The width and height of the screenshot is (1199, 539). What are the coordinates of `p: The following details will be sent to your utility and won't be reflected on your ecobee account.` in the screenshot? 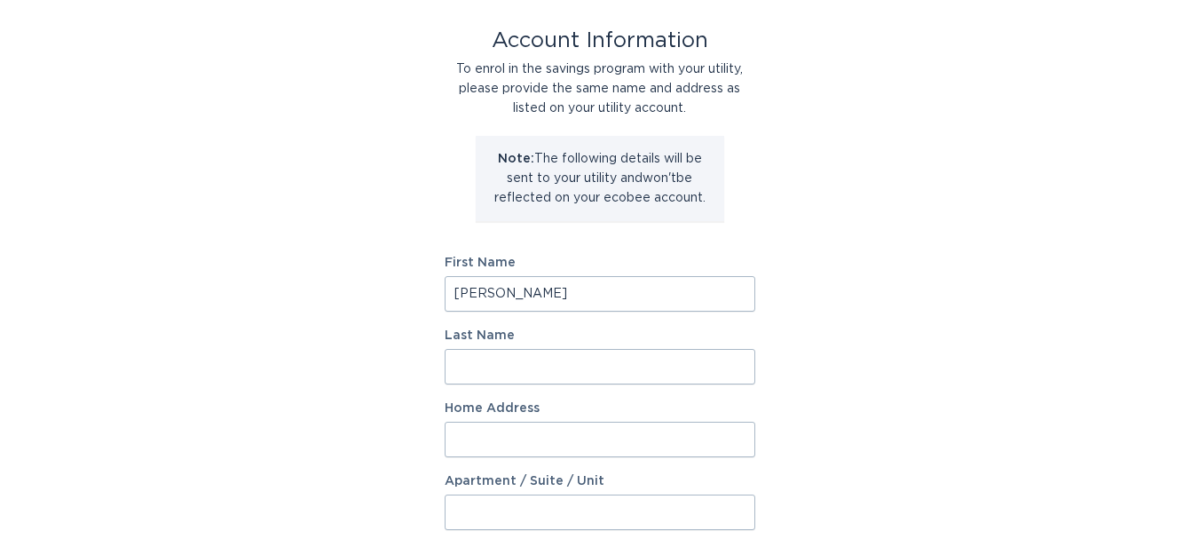 It's located at (600, 178).